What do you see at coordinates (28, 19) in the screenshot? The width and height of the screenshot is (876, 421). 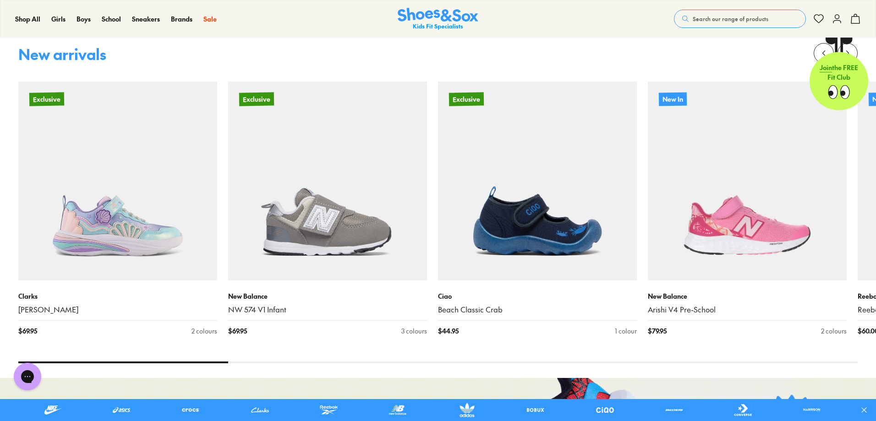 I see `a: Shop All` at bounding box center [28, 19].